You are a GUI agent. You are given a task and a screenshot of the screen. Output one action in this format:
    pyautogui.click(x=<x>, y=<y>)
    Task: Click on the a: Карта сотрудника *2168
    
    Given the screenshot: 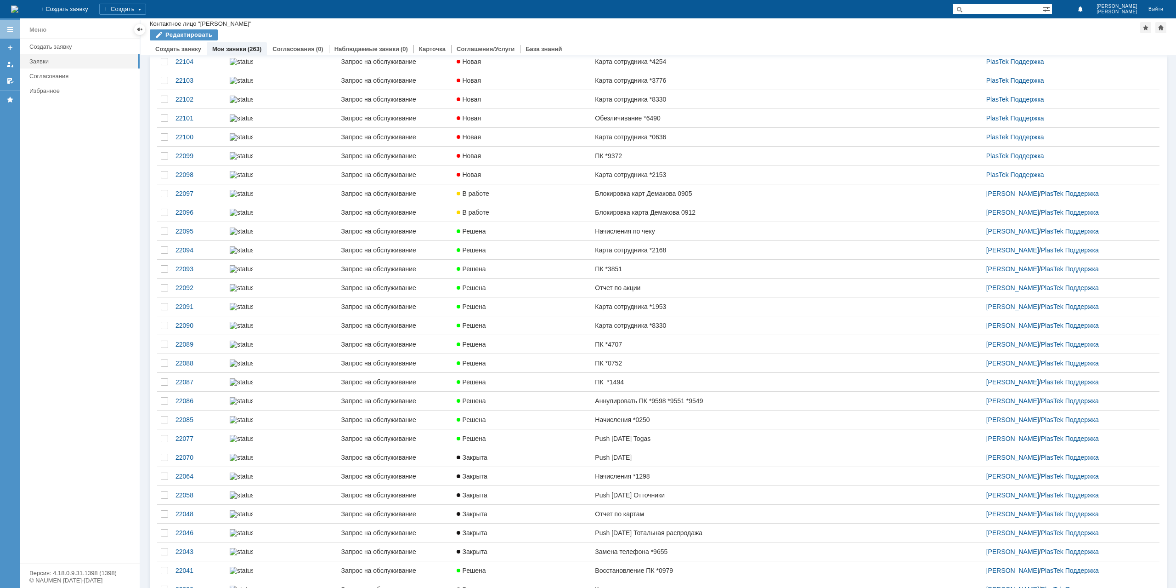 What is the action you would take?
    pyautogui.click(x=685, y=250)
    